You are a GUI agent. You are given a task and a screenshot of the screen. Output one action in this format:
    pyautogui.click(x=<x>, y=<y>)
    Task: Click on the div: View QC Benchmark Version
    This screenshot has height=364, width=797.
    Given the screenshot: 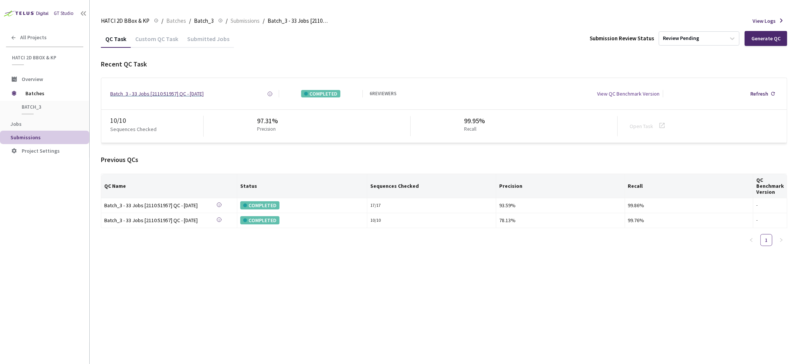 What is the action you would take?
    pyautogui.click(x=629, y=94)
    